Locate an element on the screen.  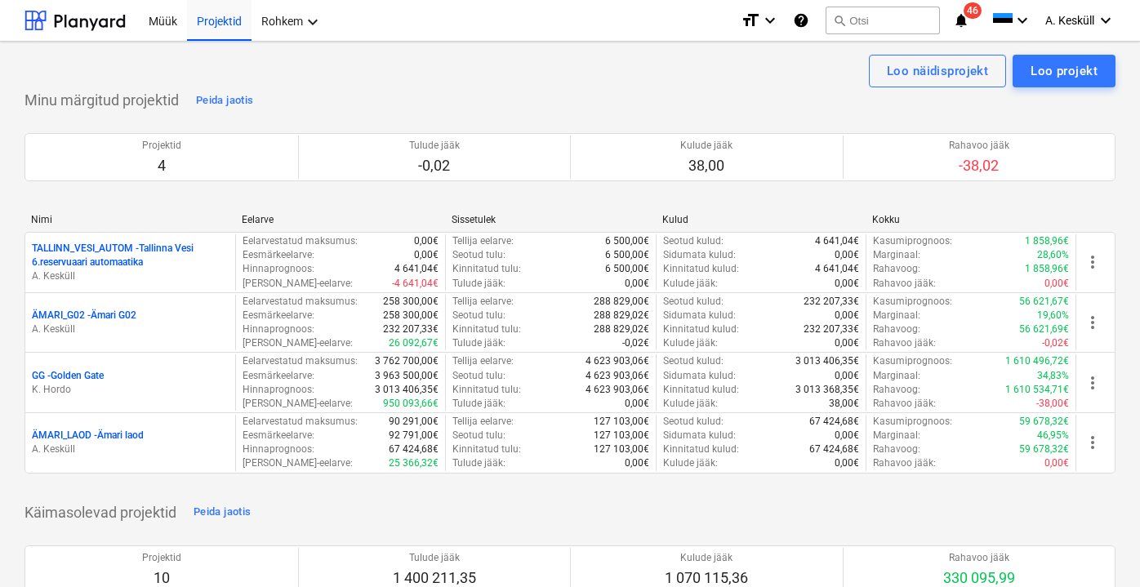
p: Seotud kulud : is located at coordinates (694, 422).